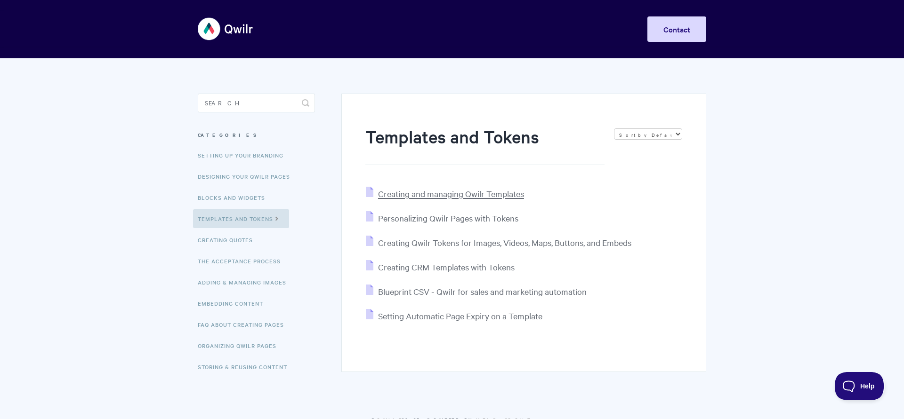  Describe the element at coordinates (247, 177) in the screenshot. I see `a: Designing Your Qwilr Pages` at that location.